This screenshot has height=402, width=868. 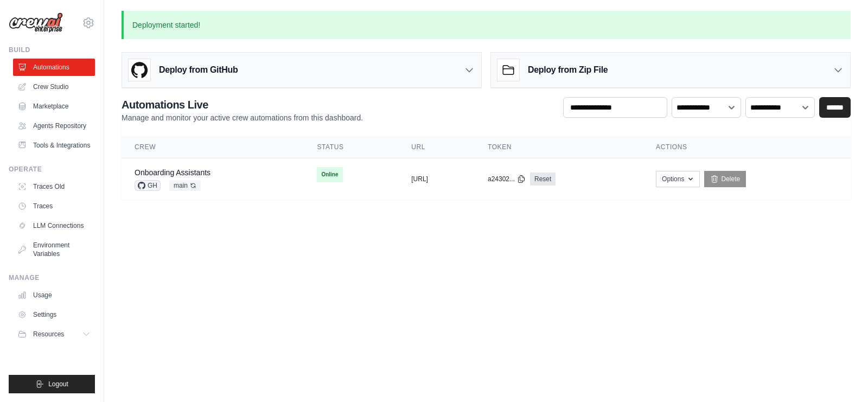 I want to click on div: Operate, so click(x=52, y=169).